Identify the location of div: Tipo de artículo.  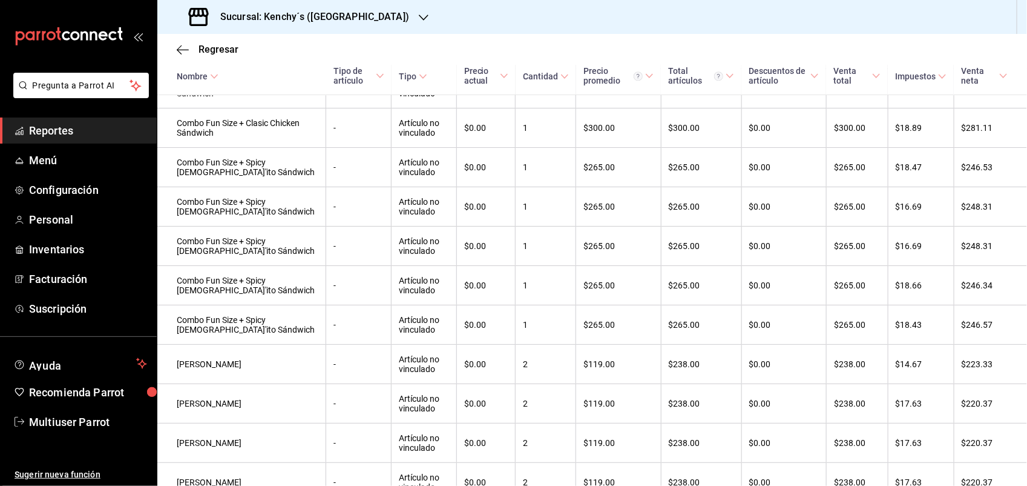
(354, 76).